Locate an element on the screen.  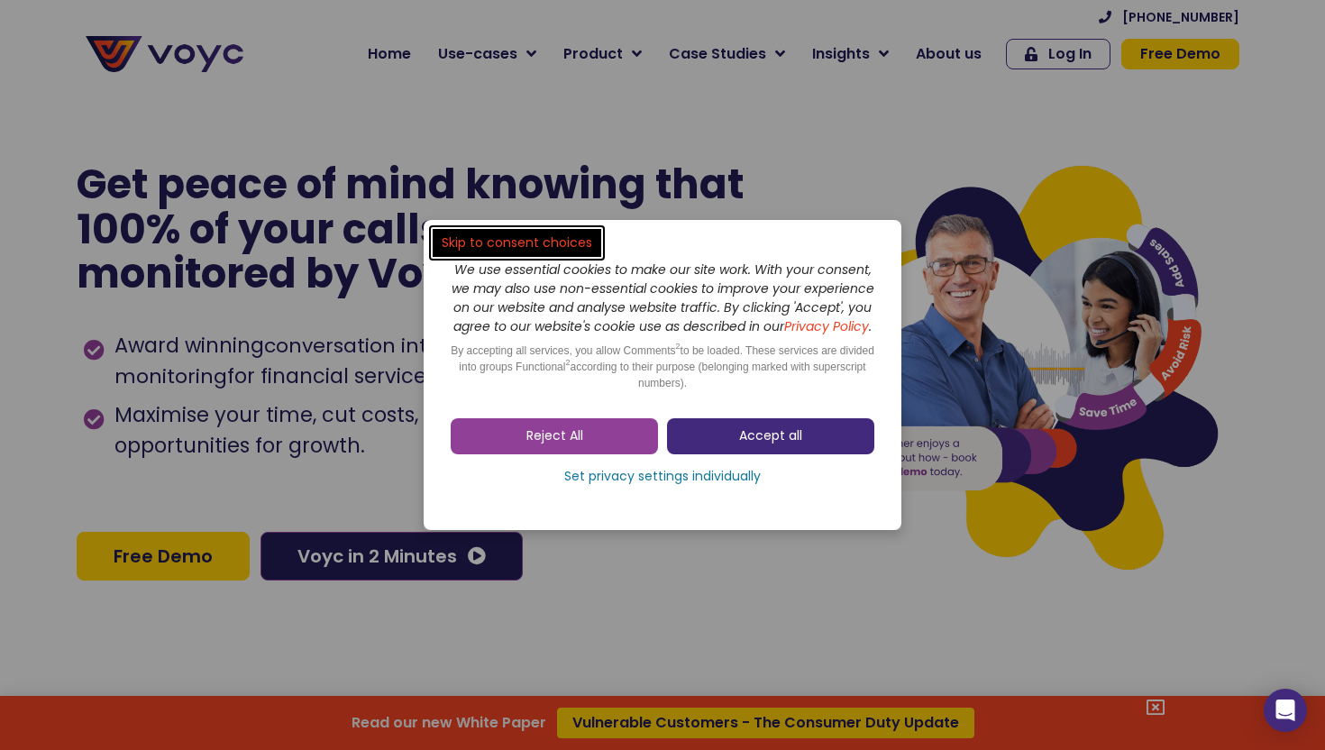
a: Set privacy settings individually is located at coordinates (663, 477).